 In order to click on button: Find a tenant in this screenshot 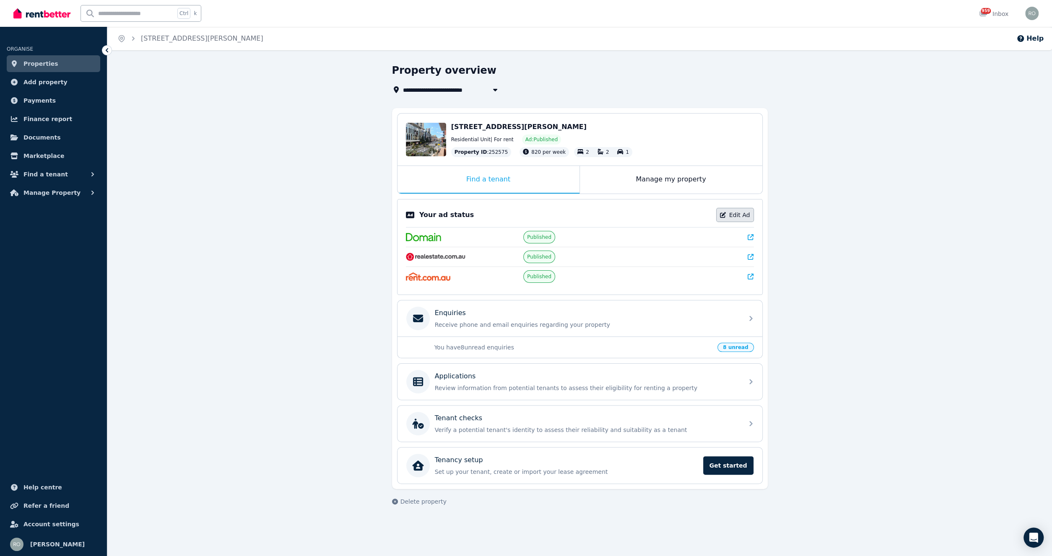, I will do `click(53, 174)`.